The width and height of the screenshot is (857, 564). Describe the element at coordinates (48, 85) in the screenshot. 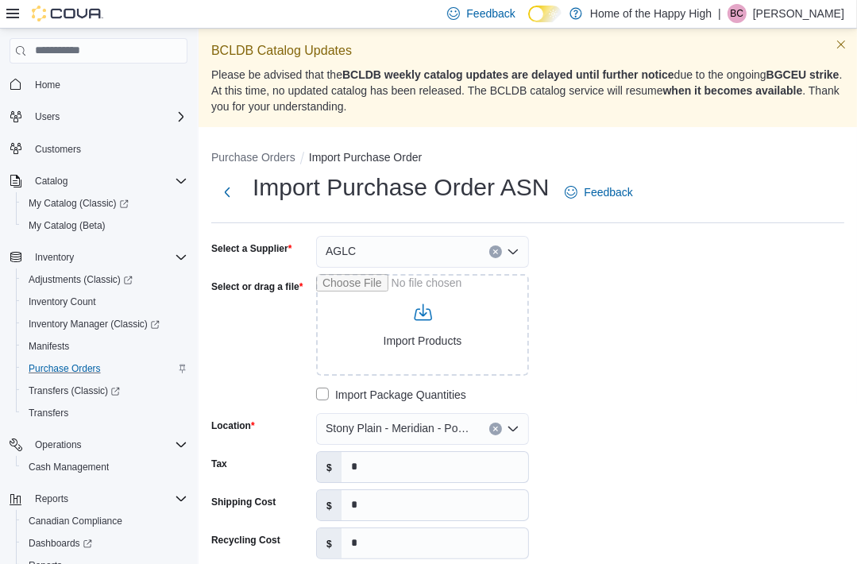

I see `a: Home` at that location.